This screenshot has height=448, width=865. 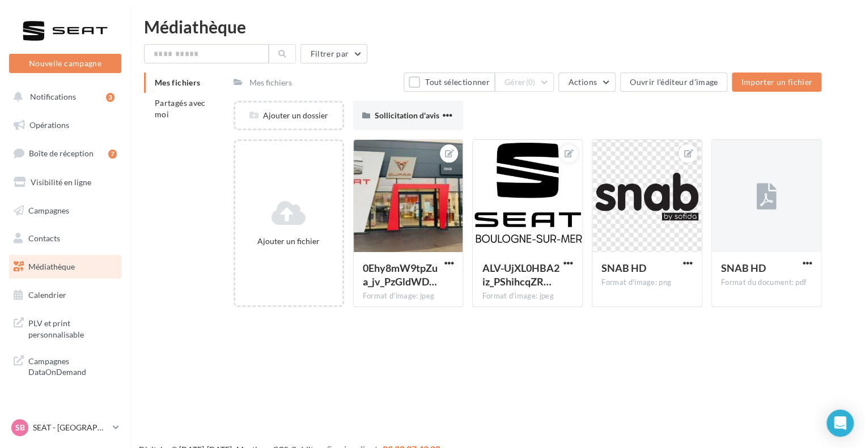 I want to click on button: Actions, so click(x=586, y=82).